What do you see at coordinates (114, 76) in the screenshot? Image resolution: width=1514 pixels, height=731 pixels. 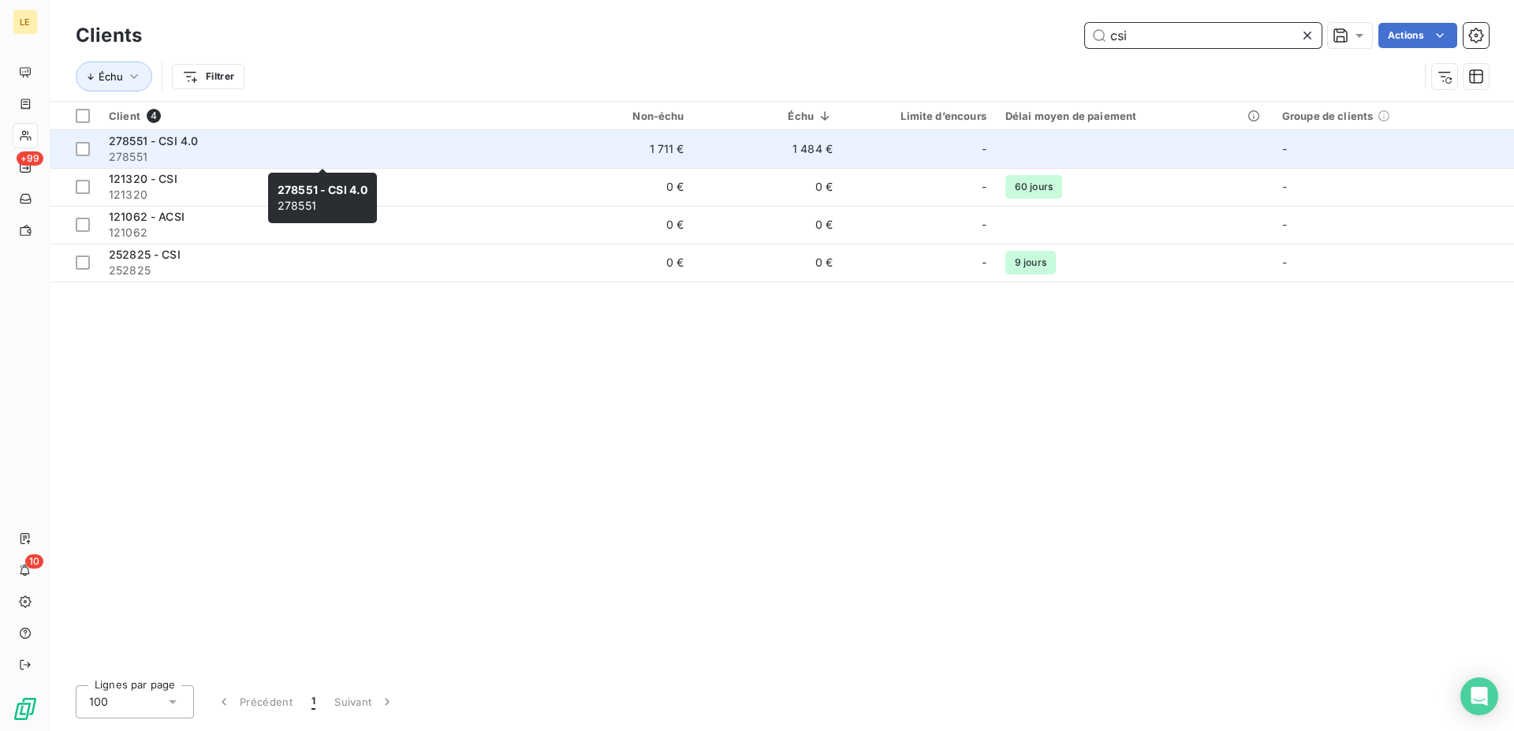 I see `button: Échu` at bounding box center [114, 76].